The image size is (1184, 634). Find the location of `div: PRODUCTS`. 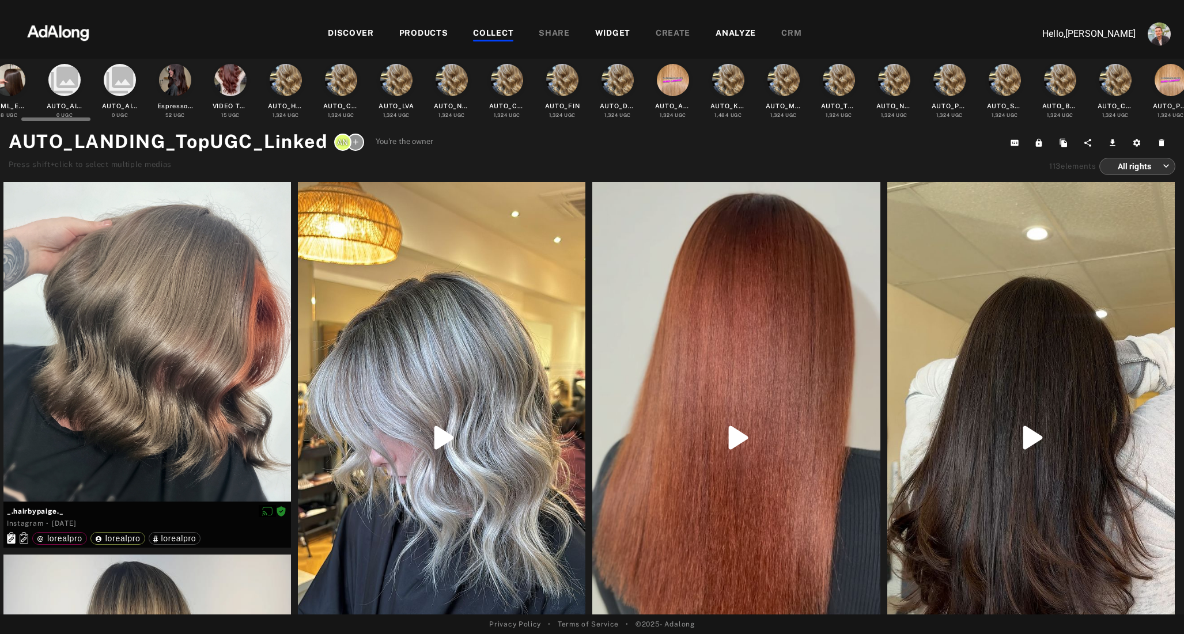

div: PRODUCTS is located at coordinates (424, 34).